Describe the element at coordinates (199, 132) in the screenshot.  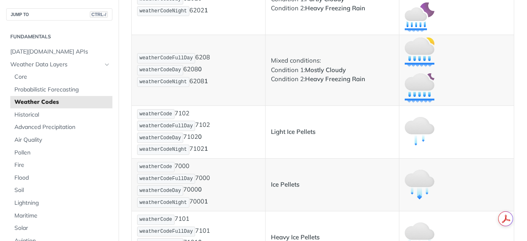
I see `p: 7102 7102 7102 7102` at that location.